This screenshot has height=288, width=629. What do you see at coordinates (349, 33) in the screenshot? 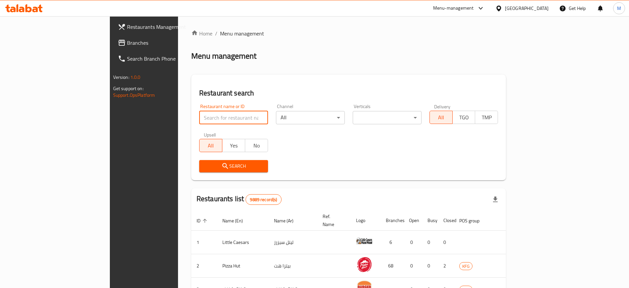
I see `nav: breadcrumb` at bounding box center [349, 33].